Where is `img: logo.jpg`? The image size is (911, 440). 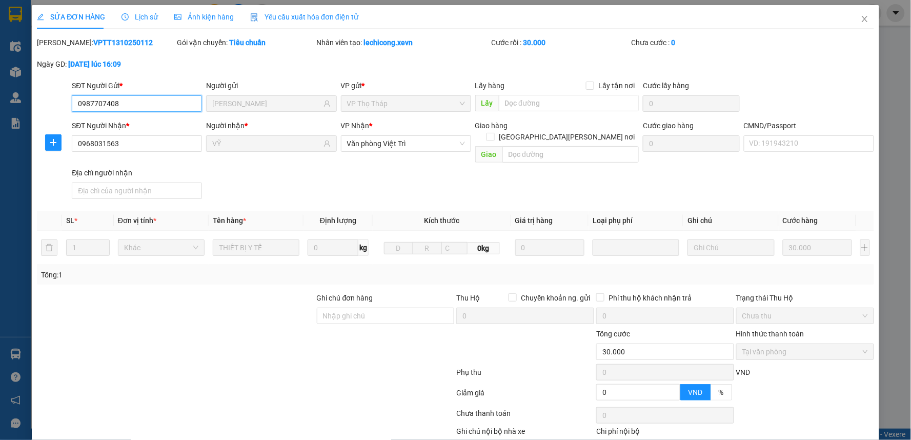 img: logo.jpg is located at coordinates (38, 38).